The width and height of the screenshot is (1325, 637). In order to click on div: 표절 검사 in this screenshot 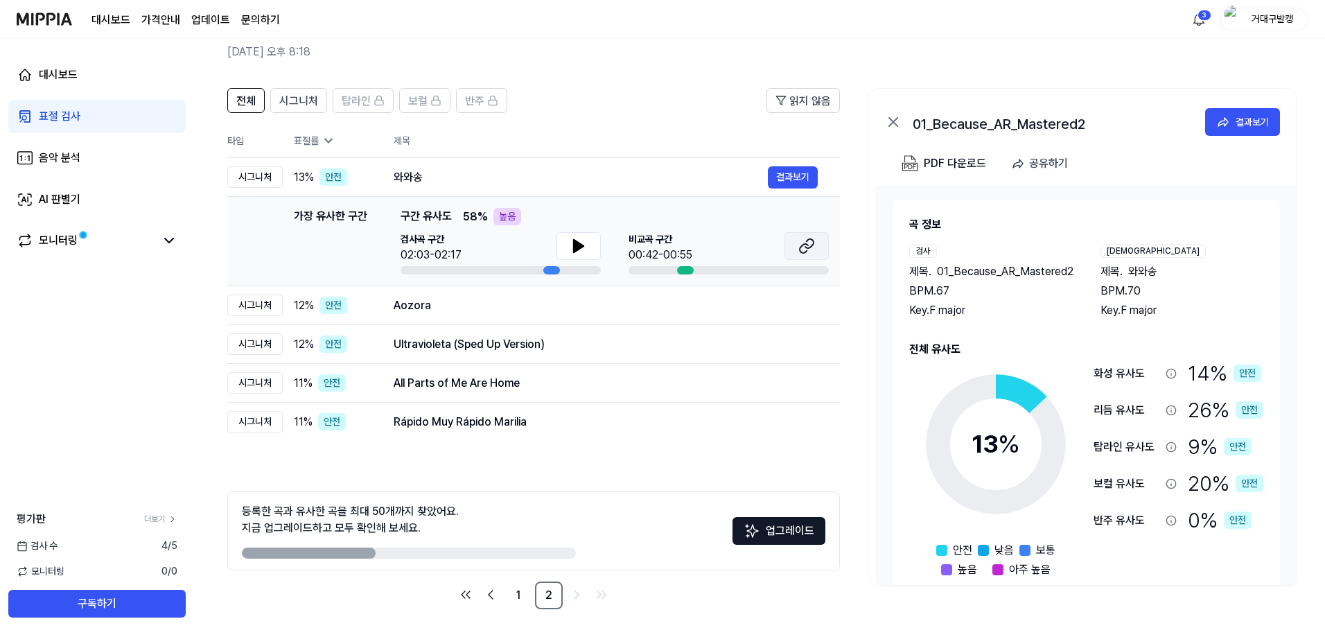, I will do `click(60, 116)`.